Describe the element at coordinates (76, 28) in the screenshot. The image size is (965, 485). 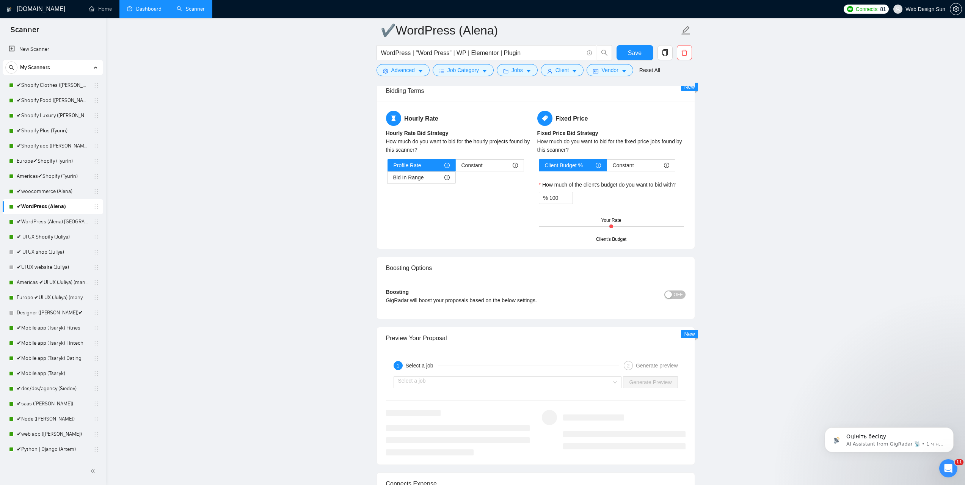
I see `div: message notification from AI Assistant from GigRadar 📡, 1 ч назад. Оцініть бесіду` at that location.